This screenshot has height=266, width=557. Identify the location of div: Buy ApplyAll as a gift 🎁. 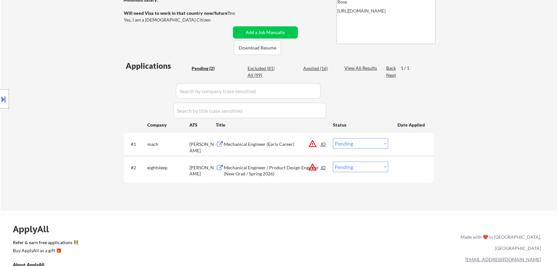
(45, 251).